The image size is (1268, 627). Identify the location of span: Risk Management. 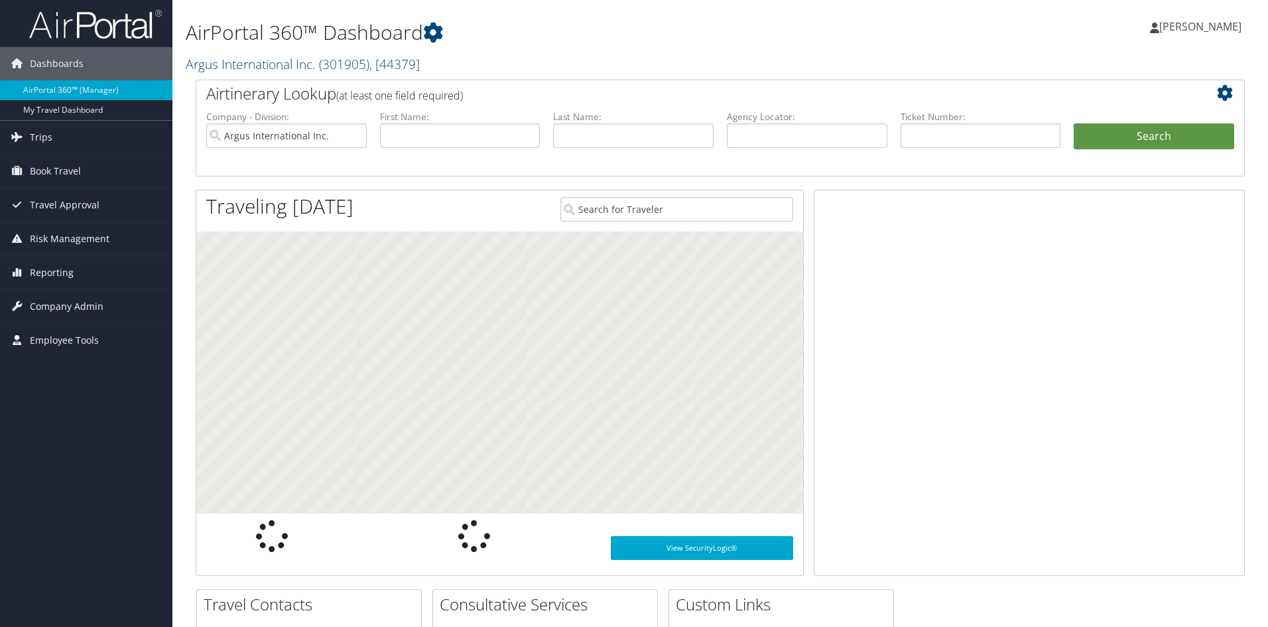
(70, 239).